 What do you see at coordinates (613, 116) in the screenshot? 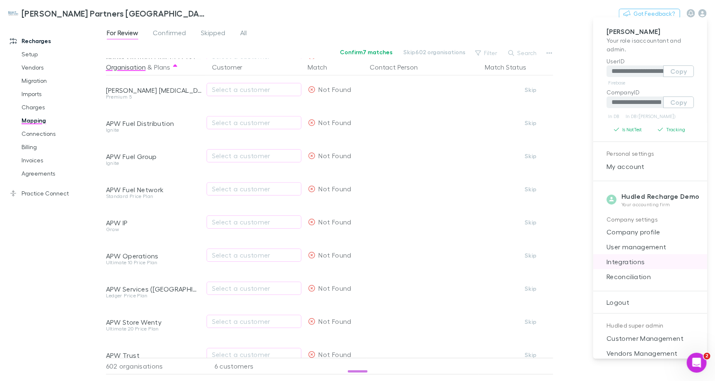
I see `a: In DB` at bounding box center [613, 116].